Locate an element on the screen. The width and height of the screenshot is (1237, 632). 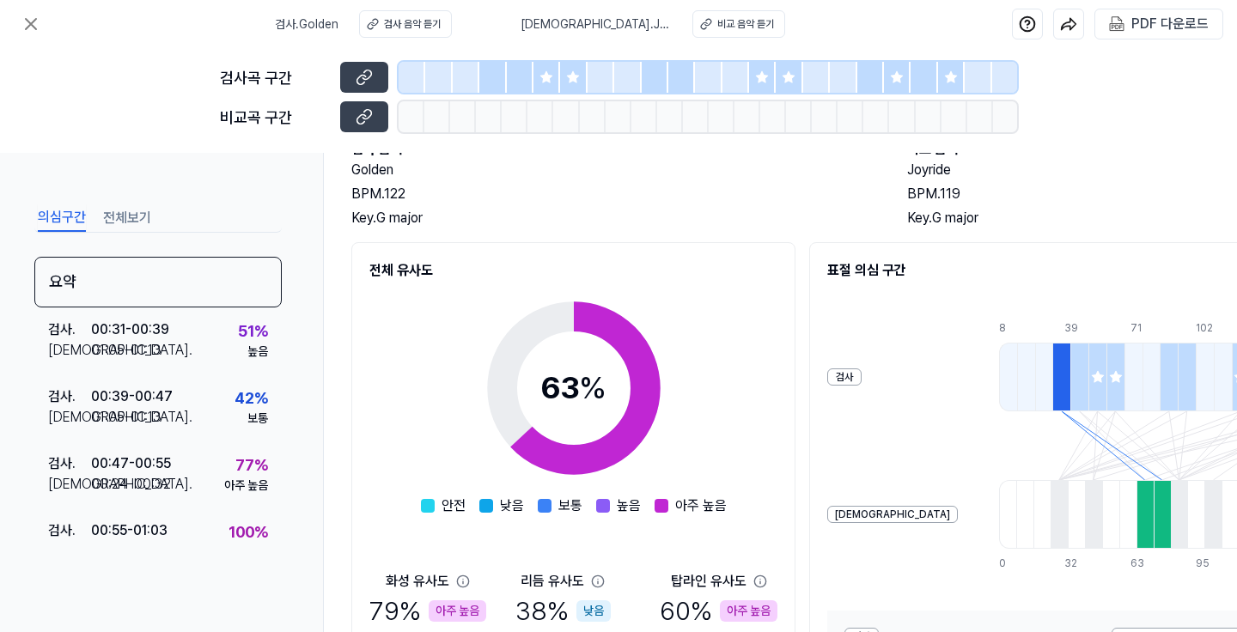
div: 검사 음악 듣기 is located at coordinates (412, 24).